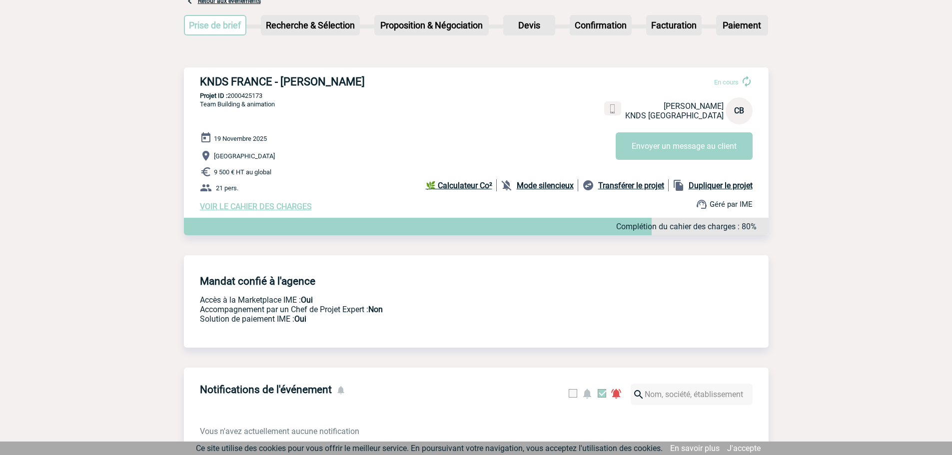 The width and height of the screenshot is (952, 455). Describe the element at coordinates (266, 390) in the screenshot. I see `h4: Notifications de l'événement` at that location.